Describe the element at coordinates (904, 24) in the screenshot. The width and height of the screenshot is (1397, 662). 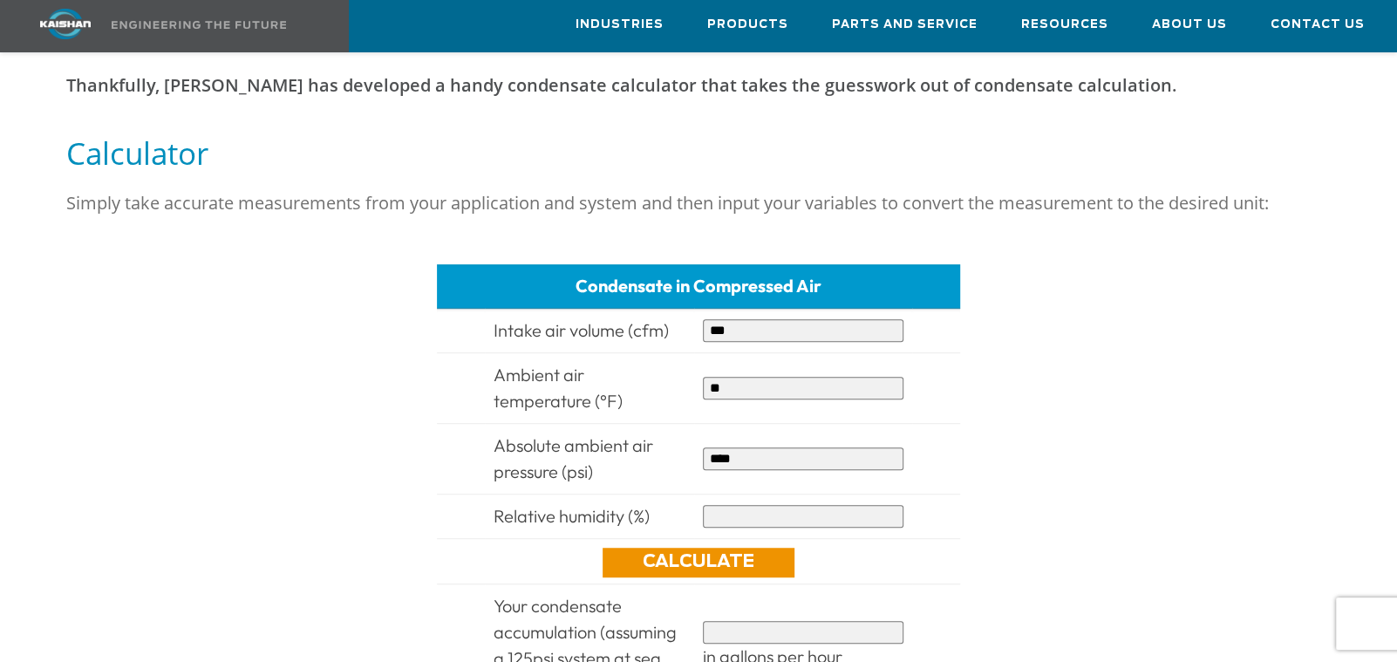
I see `span: Parts and Service` at that location.